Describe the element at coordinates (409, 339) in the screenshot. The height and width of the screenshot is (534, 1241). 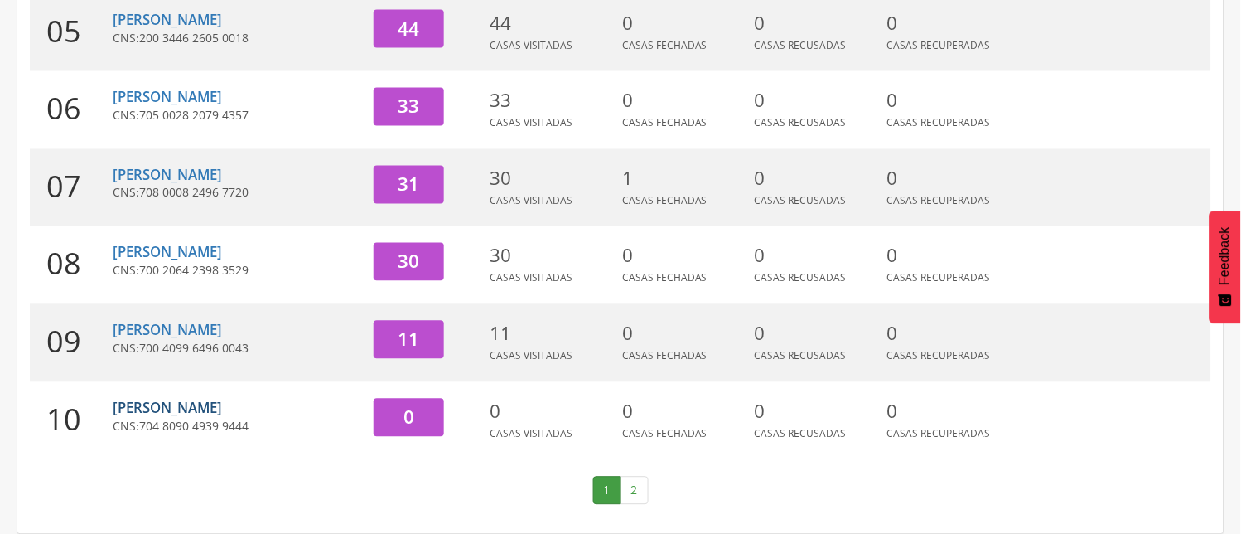
I see `span: 11` at that location.